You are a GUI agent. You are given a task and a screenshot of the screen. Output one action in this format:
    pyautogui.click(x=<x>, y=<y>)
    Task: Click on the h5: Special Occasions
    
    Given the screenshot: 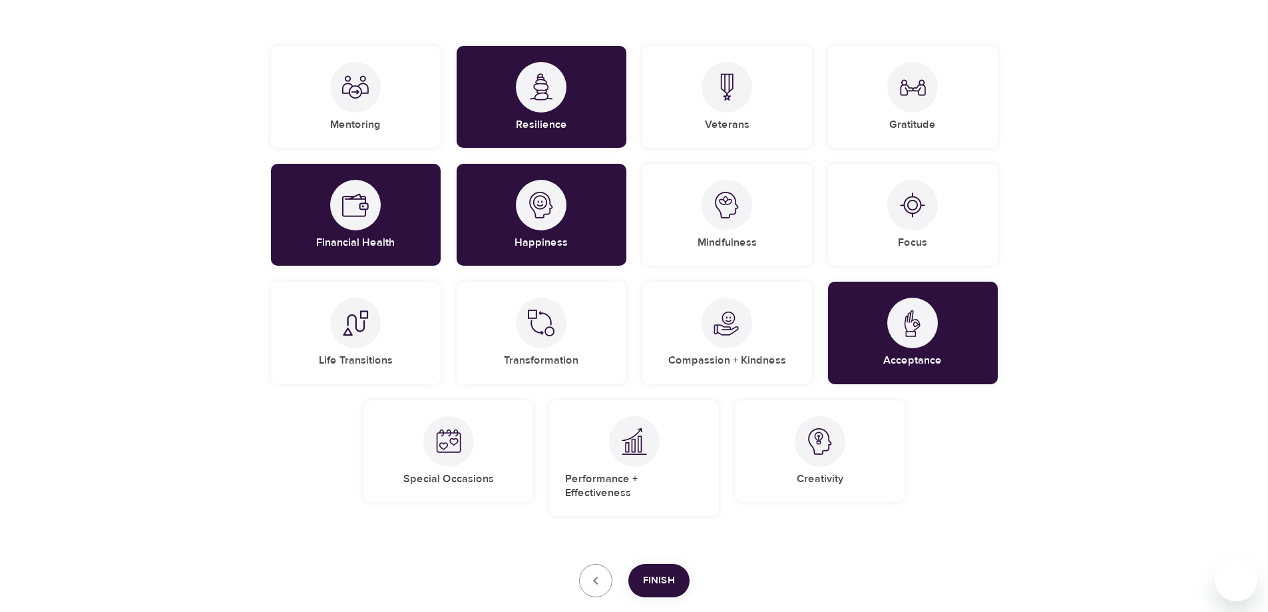 What is the action you would take?
    pyautogui.click(x=449, y=479)
    